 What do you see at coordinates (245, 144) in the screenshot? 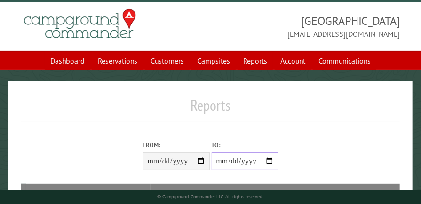
I see `label: To:` at bounding box center [245, 144].